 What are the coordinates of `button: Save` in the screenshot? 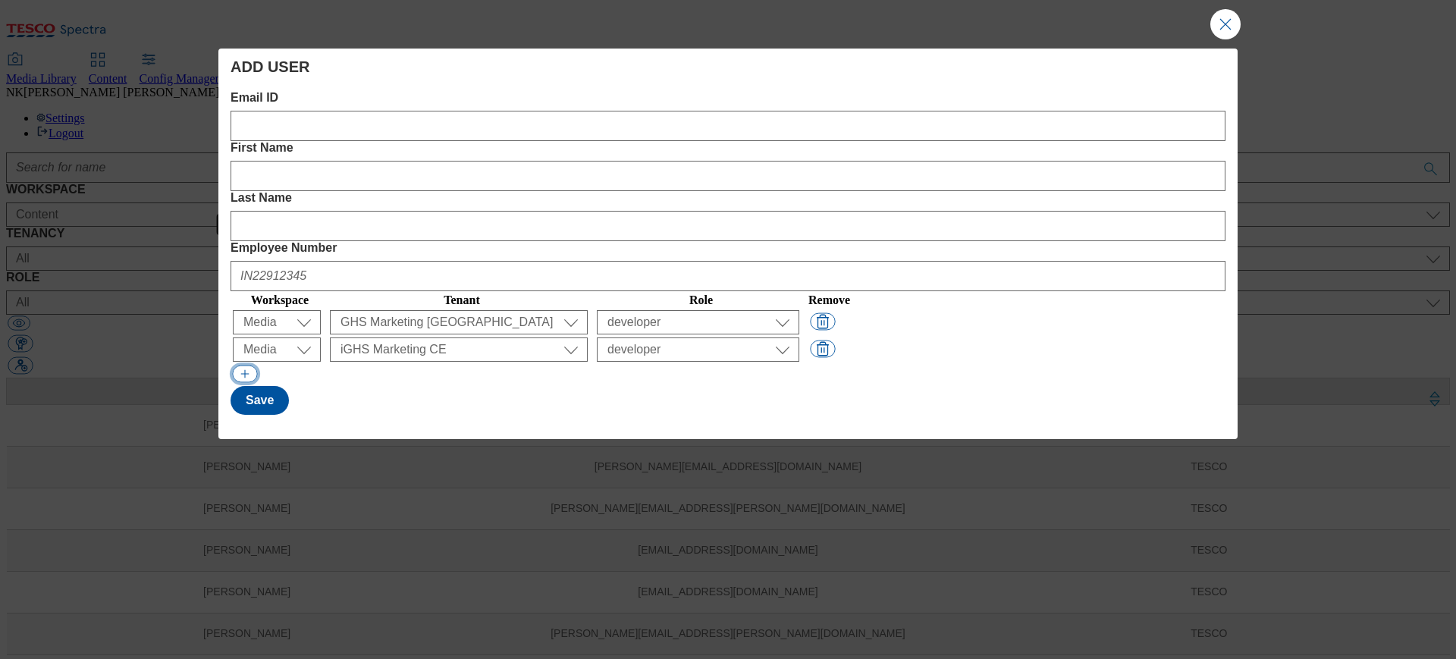 It's located at (259, 401).